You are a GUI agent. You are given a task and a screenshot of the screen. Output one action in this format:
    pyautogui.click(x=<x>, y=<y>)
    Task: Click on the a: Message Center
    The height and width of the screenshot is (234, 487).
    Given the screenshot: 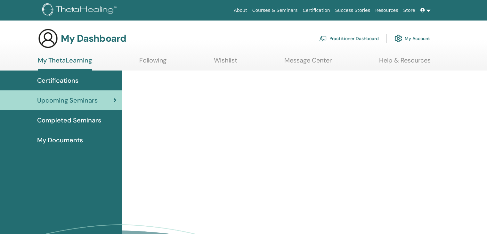 What is the action you would take?
    pyautogui.click(x=308, y=62)
    